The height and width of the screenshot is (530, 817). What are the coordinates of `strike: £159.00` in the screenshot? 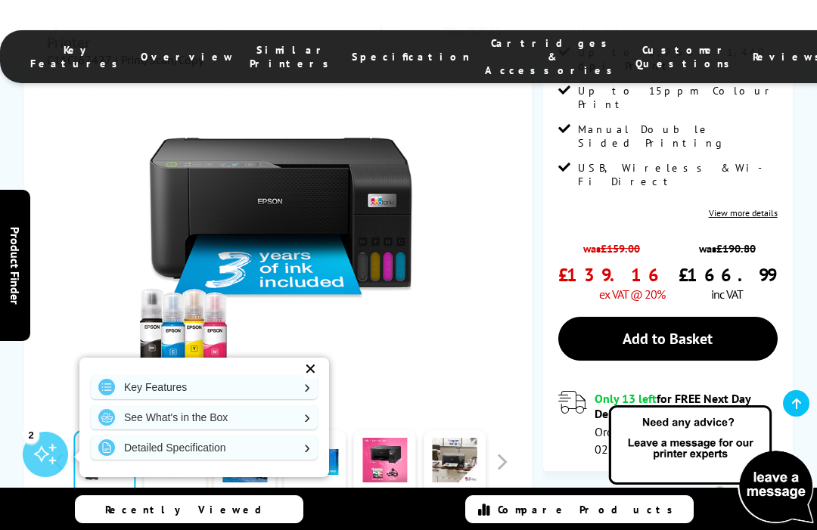 It's located at (620, 248).